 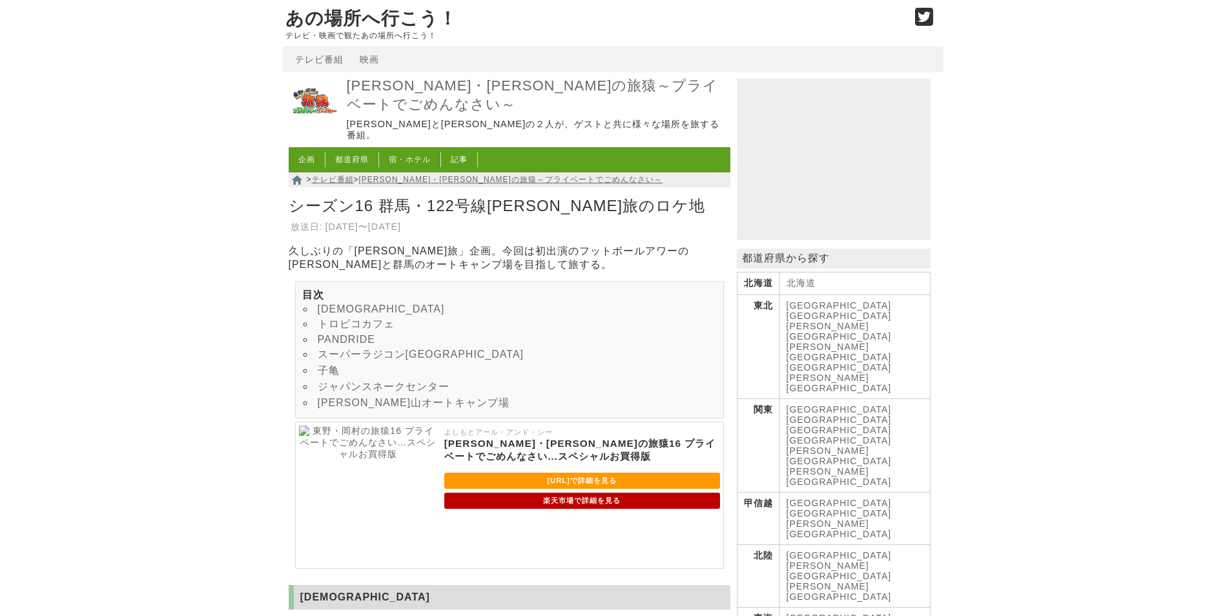 I want to click on a: ジャパンスネークセンター, so click(x=384, y=386).